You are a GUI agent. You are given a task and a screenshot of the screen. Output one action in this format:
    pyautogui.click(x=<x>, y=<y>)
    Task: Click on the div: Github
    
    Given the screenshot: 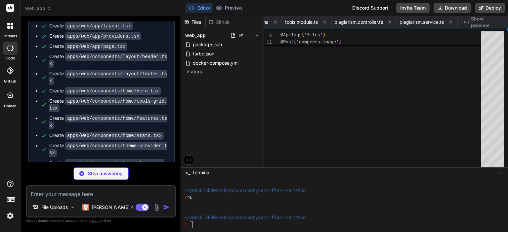 What is the action you would take?
    pyautogui.click(x=219, y=22)
    